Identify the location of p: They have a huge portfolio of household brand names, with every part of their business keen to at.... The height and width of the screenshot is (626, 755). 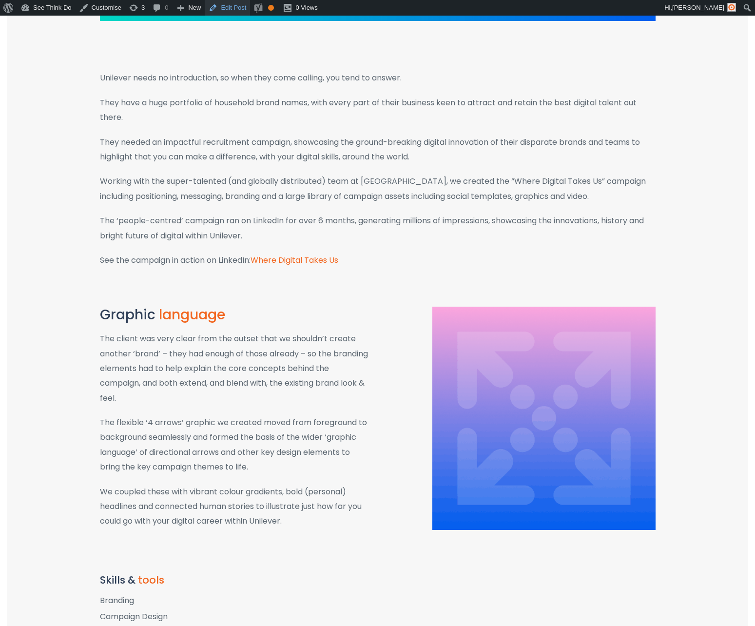
(378, 110).